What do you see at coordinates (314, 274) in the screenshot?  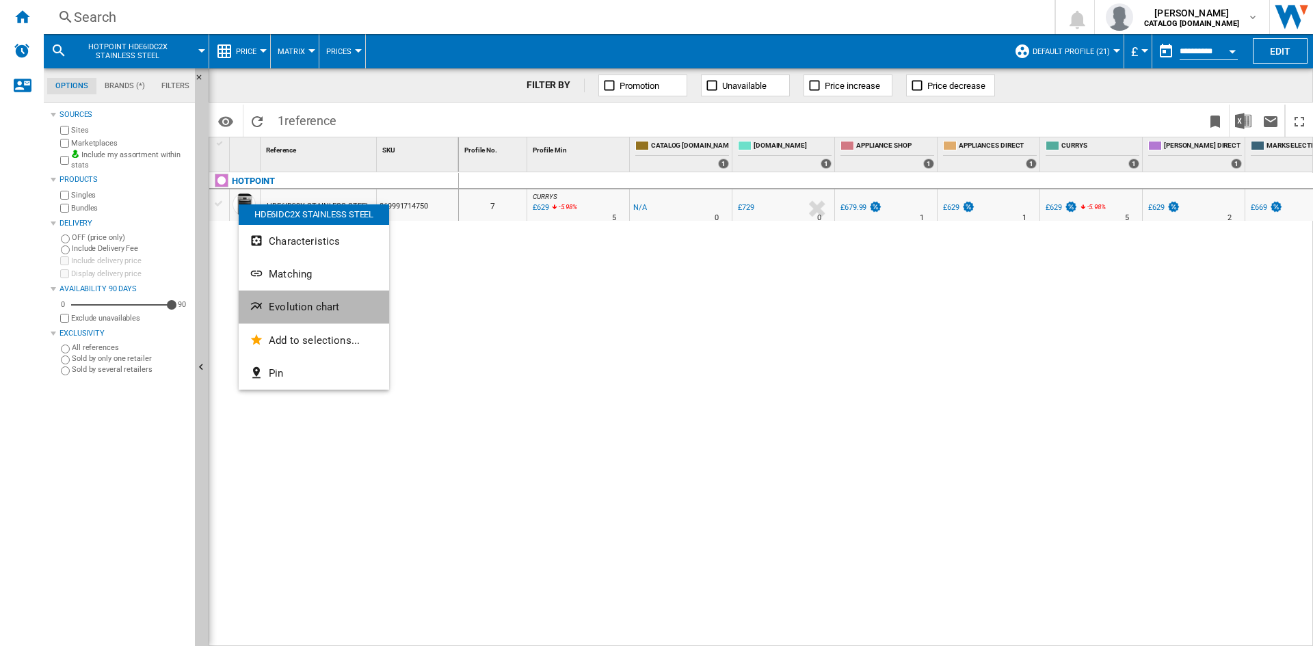 I see `button: Matching` at bounding box center [314, 274].